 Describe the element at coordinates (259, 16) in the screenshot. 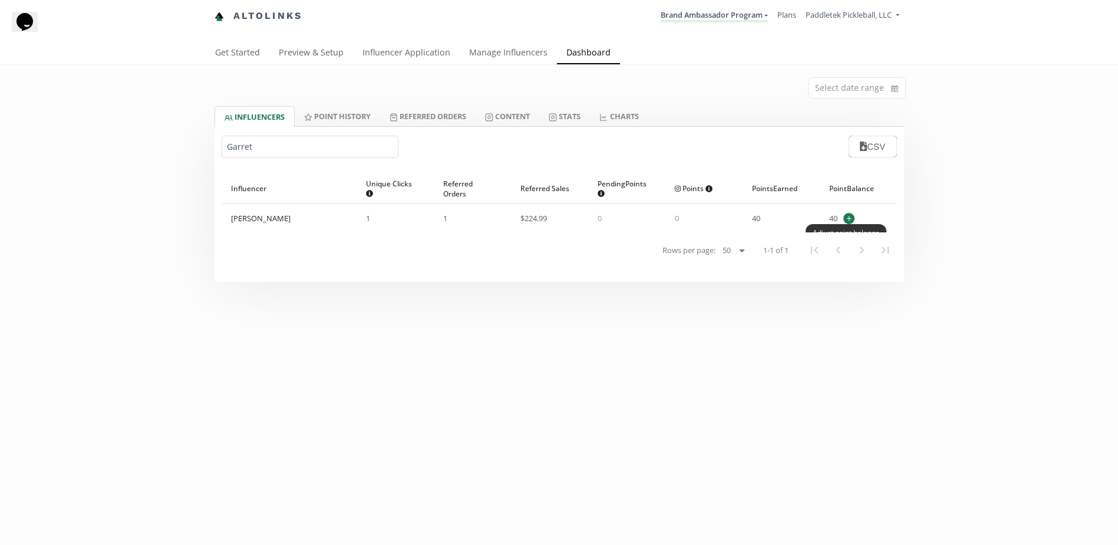

I see `a: Altolinks` at that location.